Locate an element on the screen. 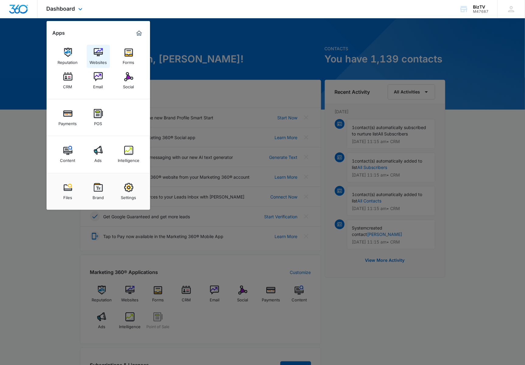 This screenshot has height=365, width=525. div: Files is located at coordinates (68, 196).